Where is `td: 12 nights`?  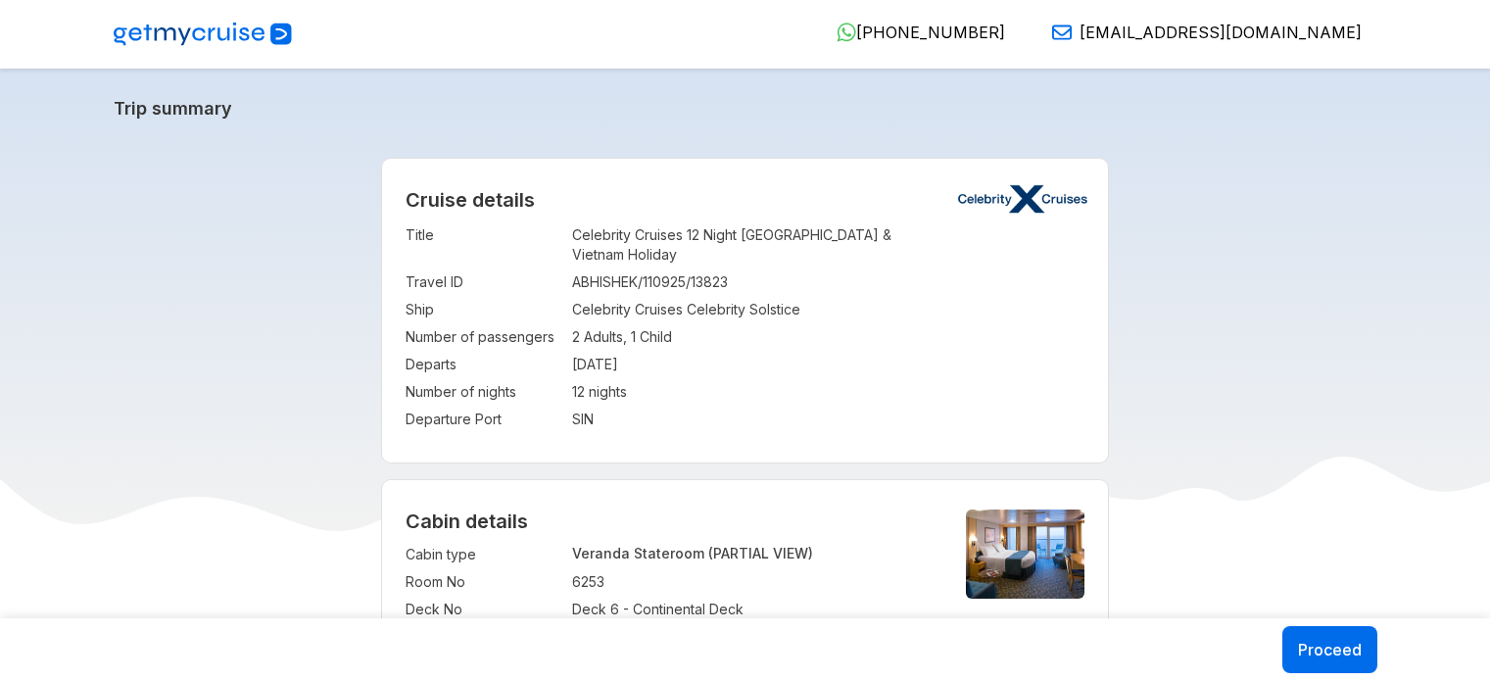
td: 12 nights is located at coordinates (828, 392).